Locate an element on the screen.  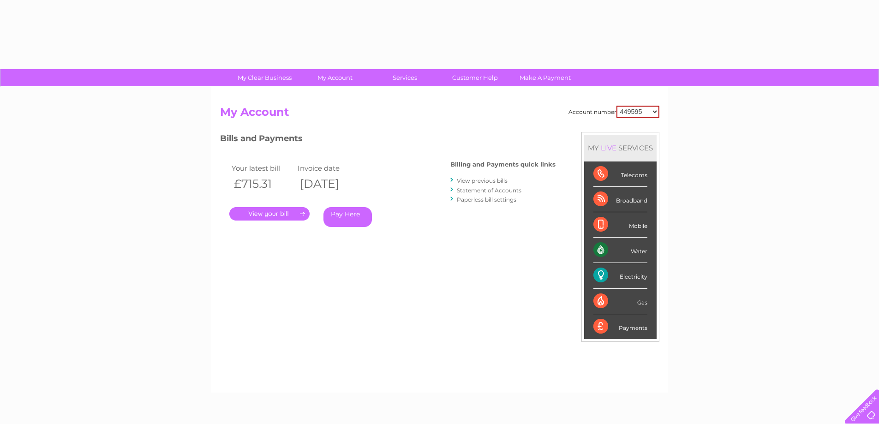
h2: My Account is located at coordinates (440, 114).